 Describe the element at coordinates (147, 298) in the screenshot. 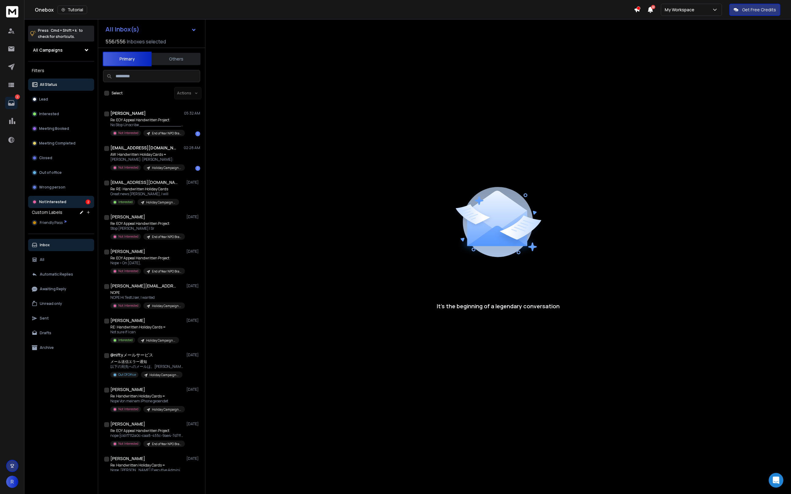

I see `p: NOPE Hi TestUser, I wanted` at that location.